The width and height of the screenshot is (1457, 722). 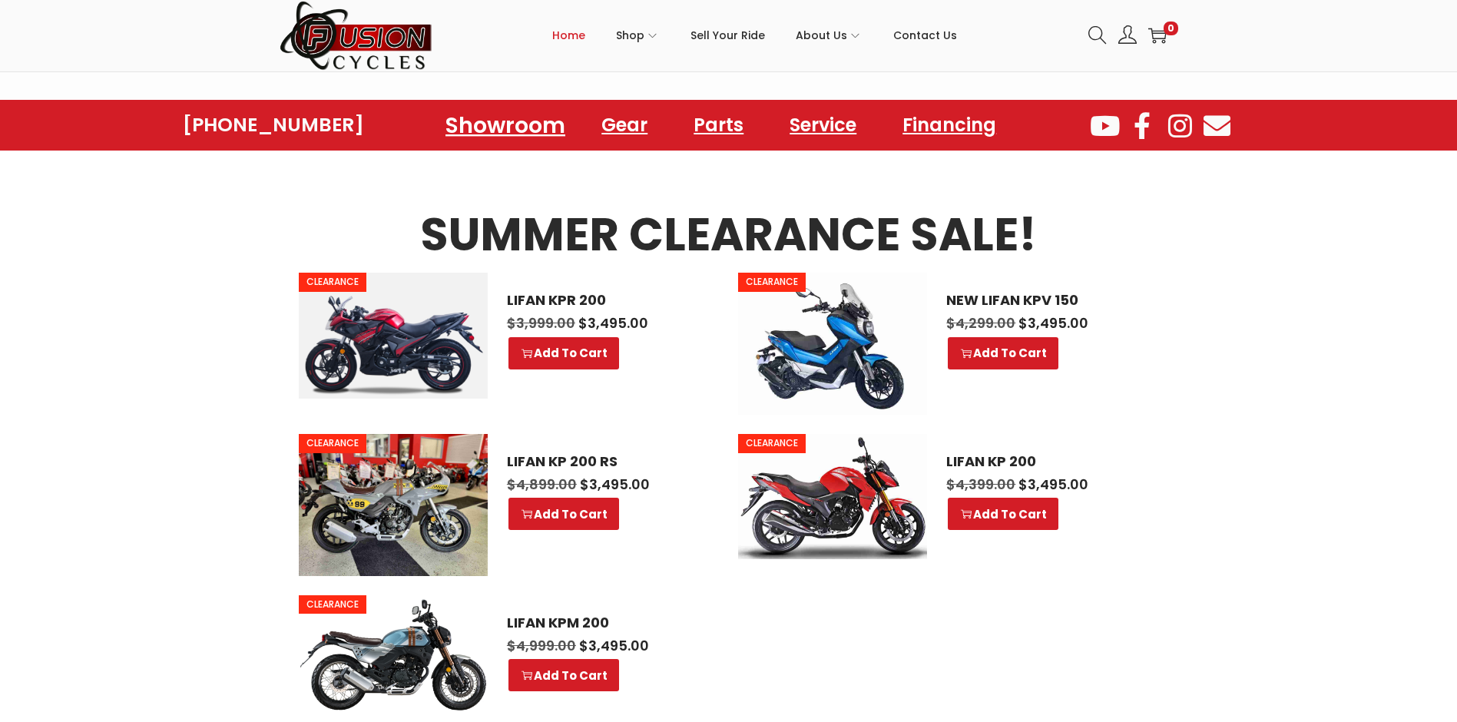 What do you see at coordinates (755, 35) in the screenshot?
I see `nav: Primary navigation` at bounding box center [755, 35].